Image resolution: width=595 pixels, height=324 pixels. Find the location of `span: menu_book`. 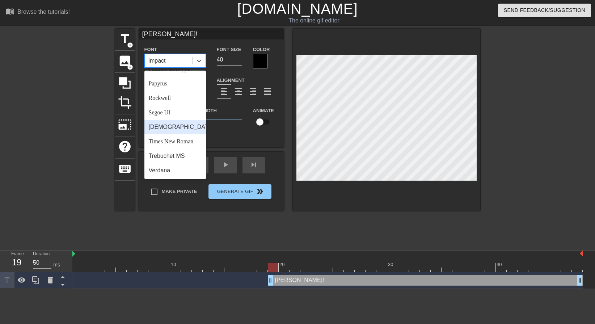

span: menu_book is located at coordinates (10, 11).